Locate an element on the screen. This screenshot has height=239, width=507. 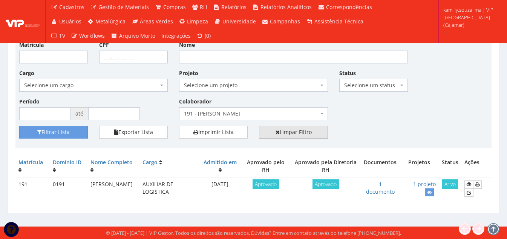
a: Limpeza is located at coordinates (194, 21).